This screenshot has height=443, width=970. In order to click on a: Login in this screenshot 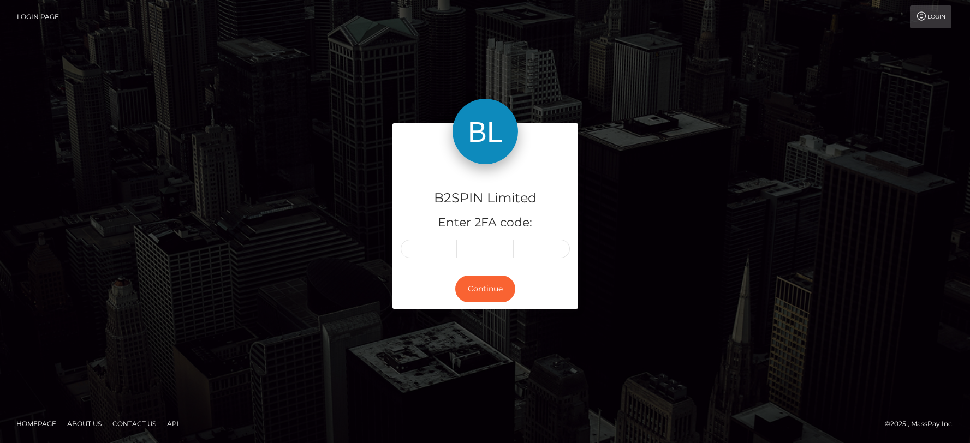, I will do `click(931, 17)`.